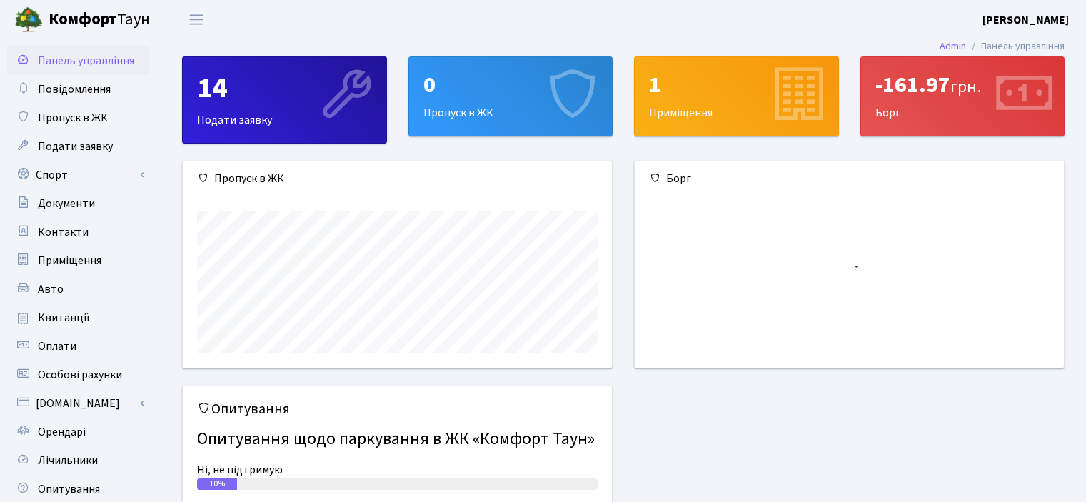  What do you see at coordinates (1002, 46) in the screenshot?
I see `nav: breadcrumb` at bounding box center [1002, 46].